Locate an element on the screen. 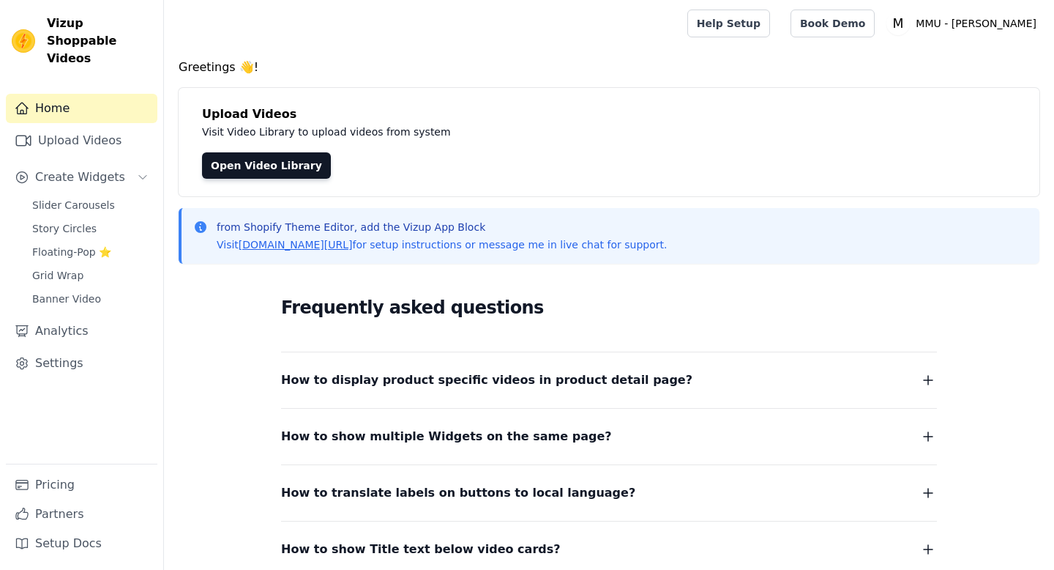 The image size is (1054, 570). img: Vizup is located at coordinates (23, 41).